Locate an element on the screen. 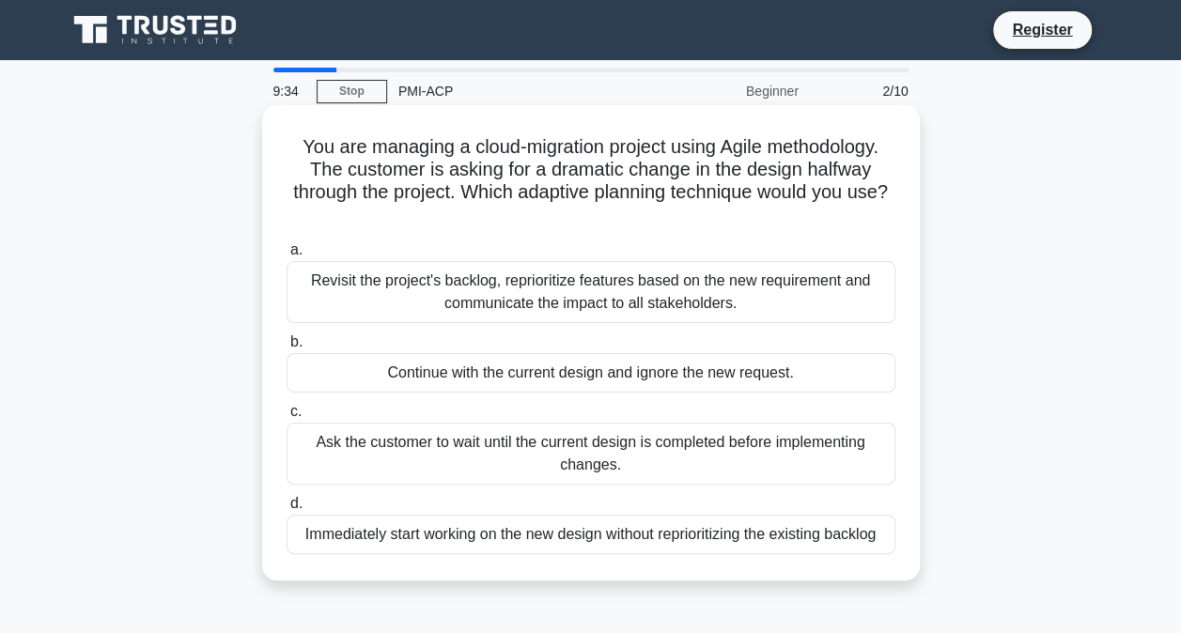 This screenshot has height=633, width=1181. div: Immediately start working on the new design without reprioritizing the existing backlog is located at coordinates (591, 535).